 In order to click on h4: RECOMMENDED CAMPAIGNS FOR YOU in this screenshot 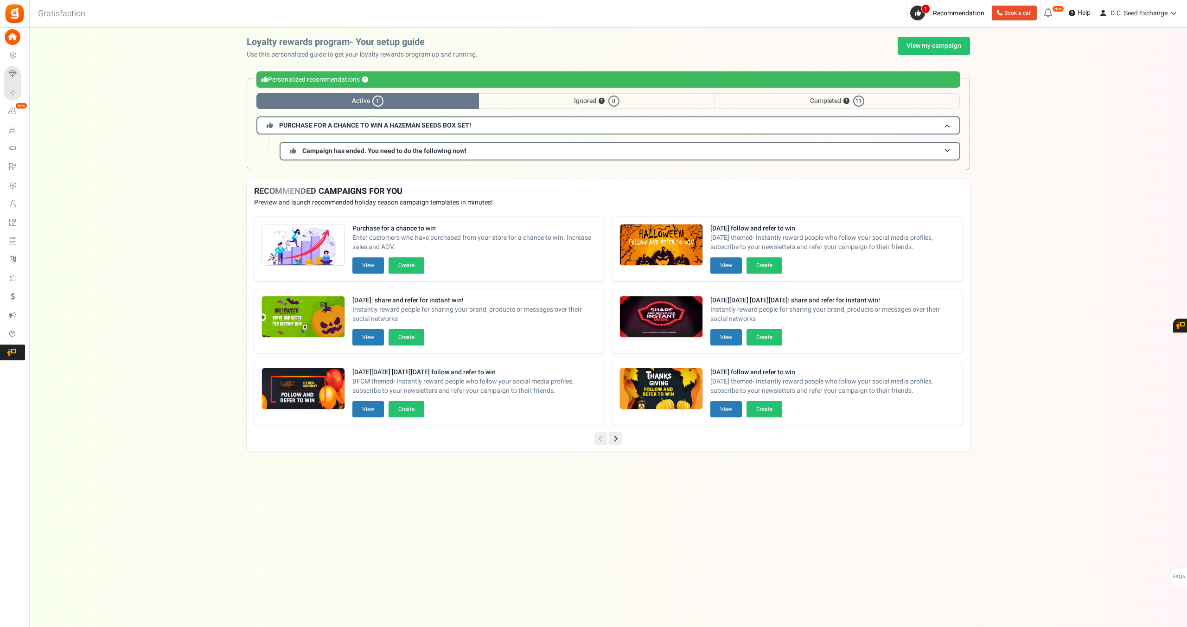, I will do `click(608, 191)`.